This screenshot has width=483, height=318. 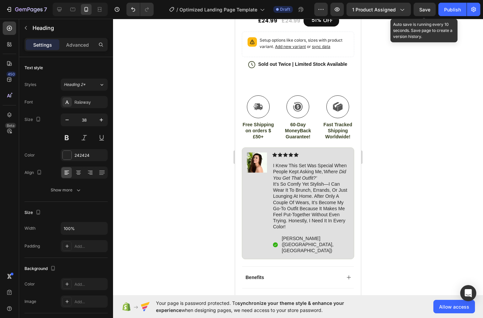 I want to click on p: Heading, so click(x=69, y=28).